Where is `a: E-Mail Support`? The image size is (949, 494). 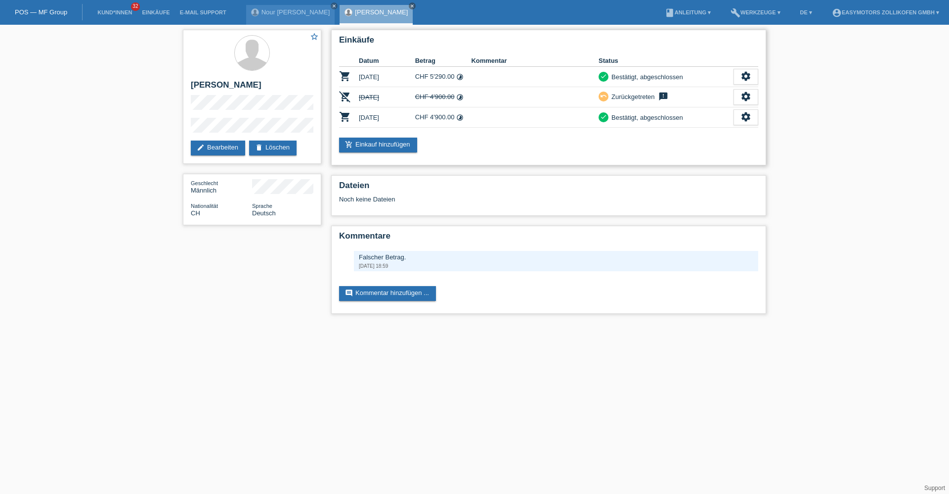 a: E-Mail Support is located at coordinates (203, 12).